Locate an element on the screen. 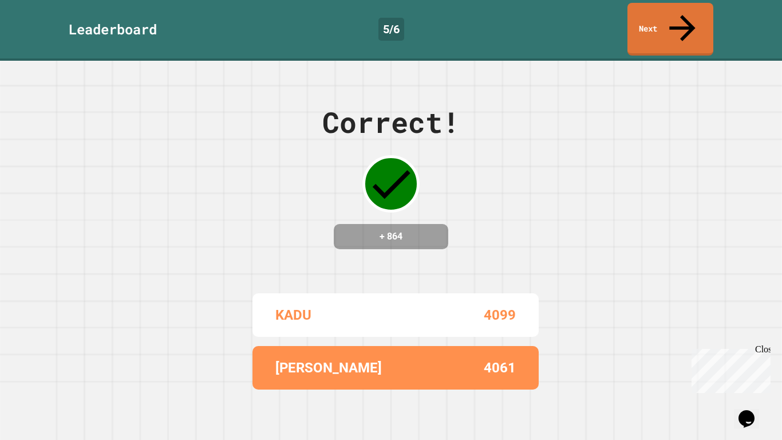  a: Next is located at coordinates (670, 29).